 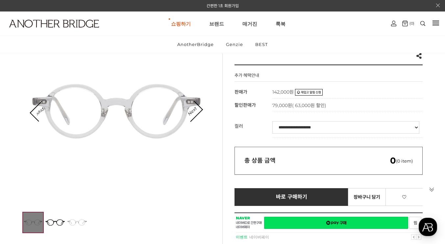 I want to click on span: (0 item), so click(x=401, y=161).